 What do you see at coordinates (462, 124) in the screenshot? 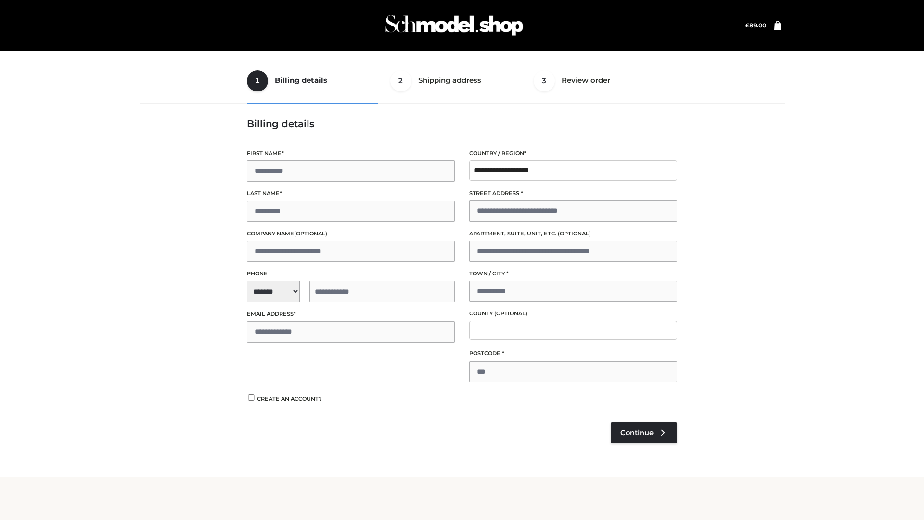
I see `h3: Billing details` at bounding box center [462, 124].